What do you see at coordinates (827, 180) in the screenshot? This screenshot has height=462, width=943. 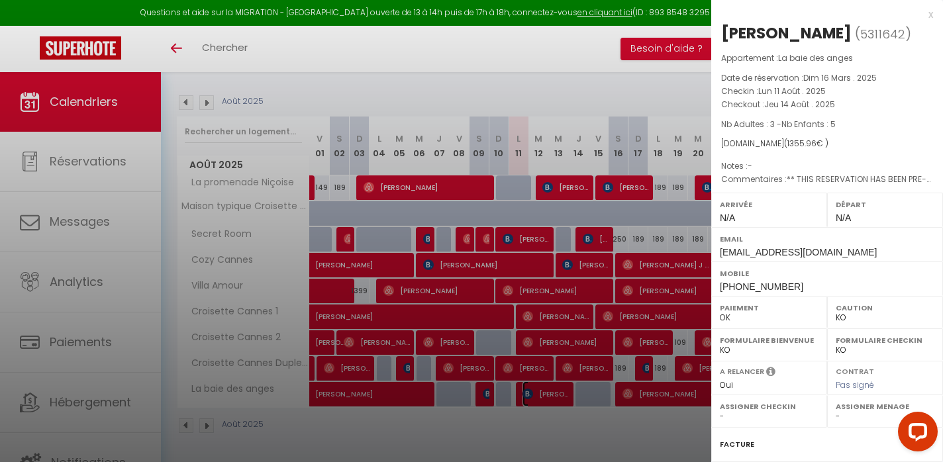 I see `p: Commentaires :` at bounding box center [827, 180].